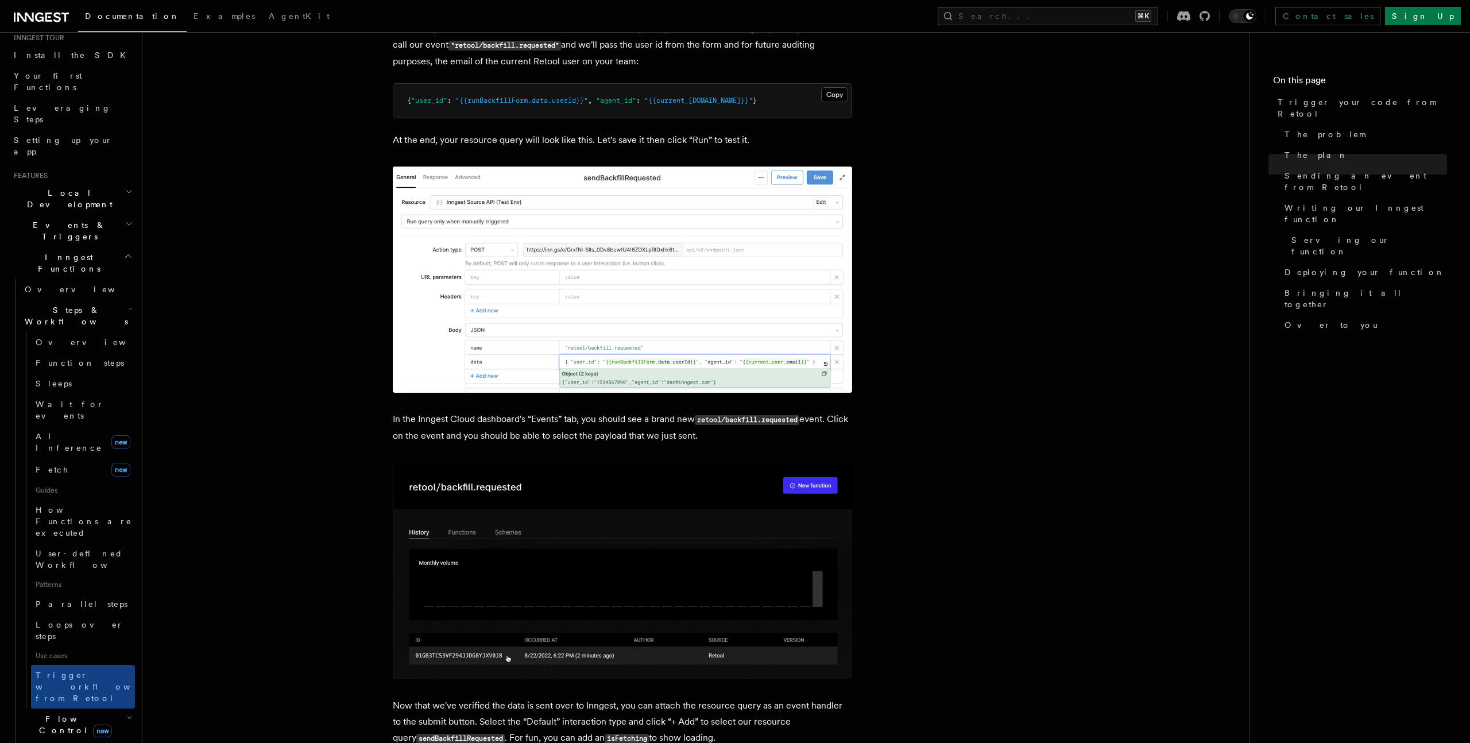 Image resolution: width=1470 pixels, height=743 pixels. What do you see at coordinates (83, 630) in the screenshot?
I see `a: Loops over steps` at bounding box center [83, 630].